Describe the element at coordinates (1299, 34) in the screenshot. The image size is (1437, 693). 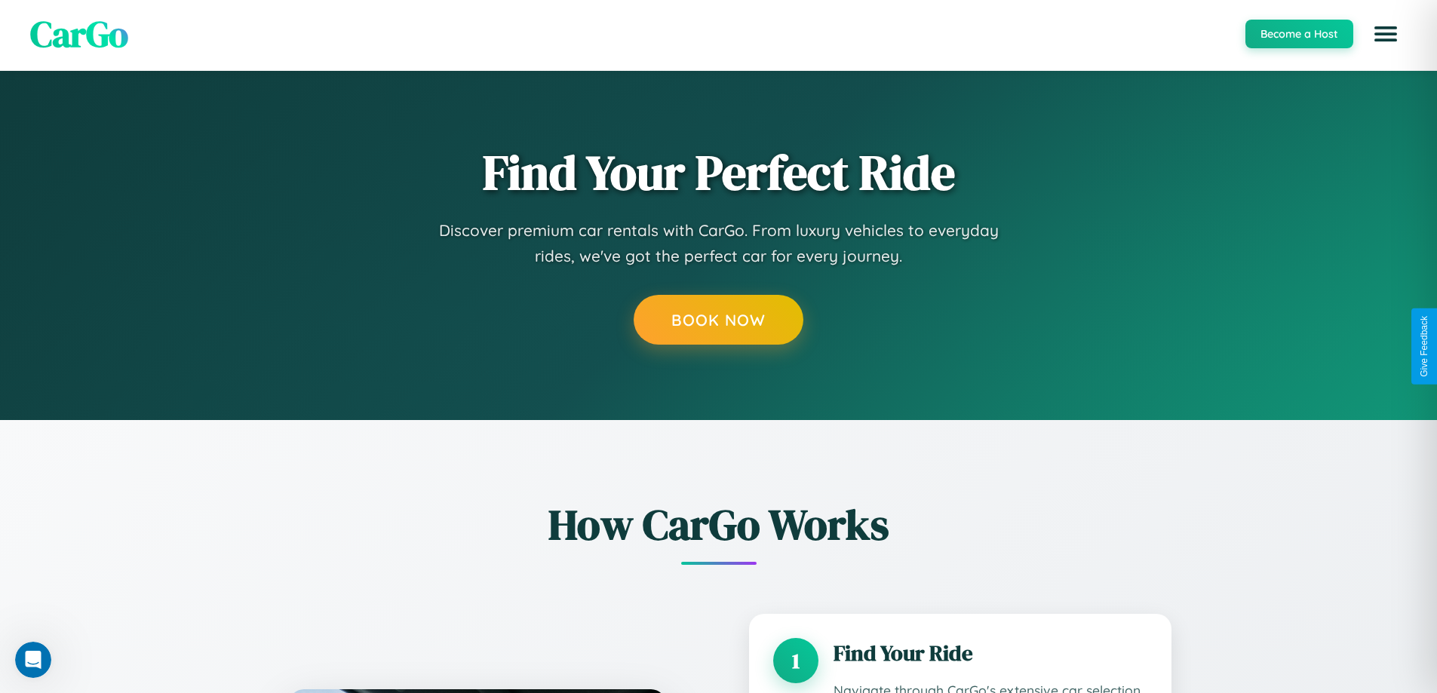
I see `button: Become a Host` at that location.